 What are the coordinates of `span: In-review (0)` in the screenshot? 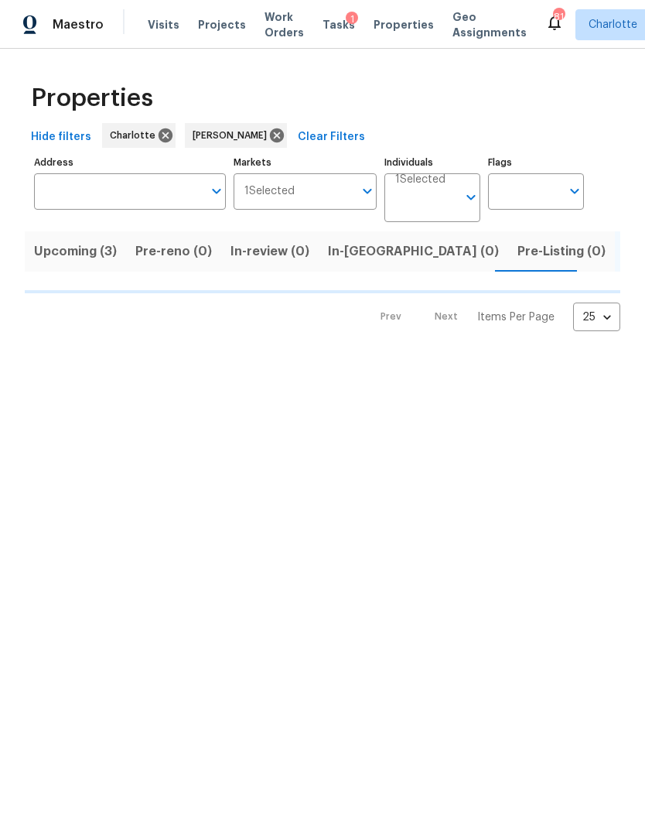 It's located at (270, 251).